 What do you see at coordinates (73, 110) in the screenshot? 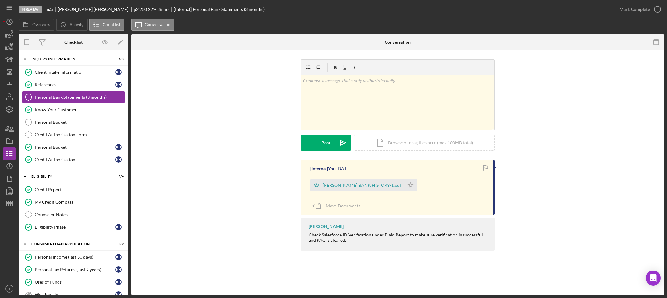
I see `a: Know Your Customer` at bounding box center [73, 110].